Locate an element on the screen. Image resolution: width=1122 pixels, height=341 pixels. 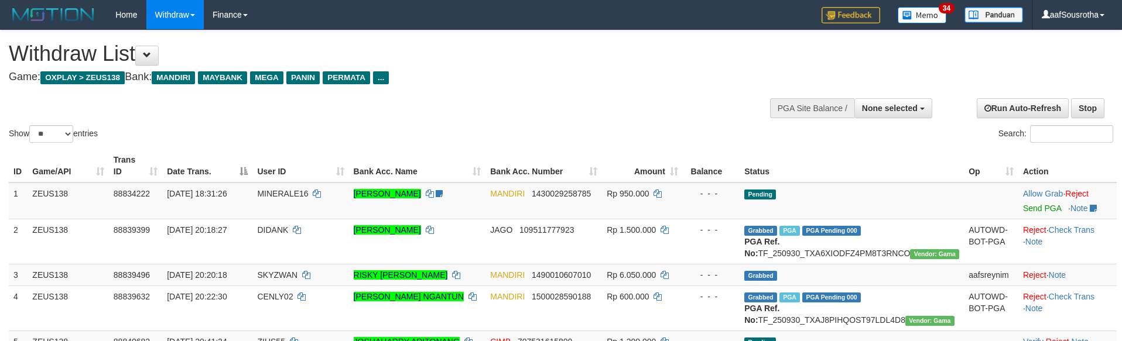
th: Op: activate to sort column ascending is located at coordinates (991, 166).